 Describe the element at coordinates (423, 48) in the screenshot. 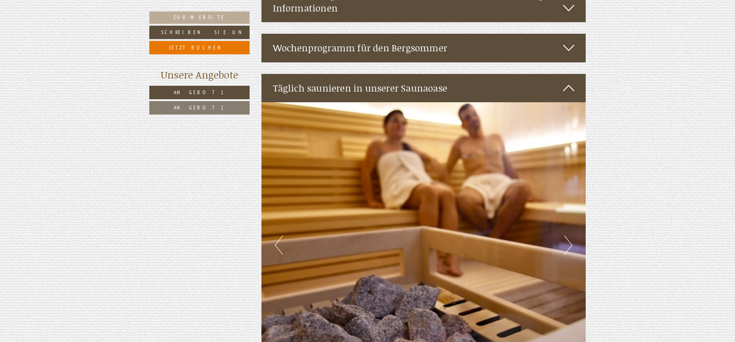

I see `div: Wochenprogramm für den Bergsommer` at that location.